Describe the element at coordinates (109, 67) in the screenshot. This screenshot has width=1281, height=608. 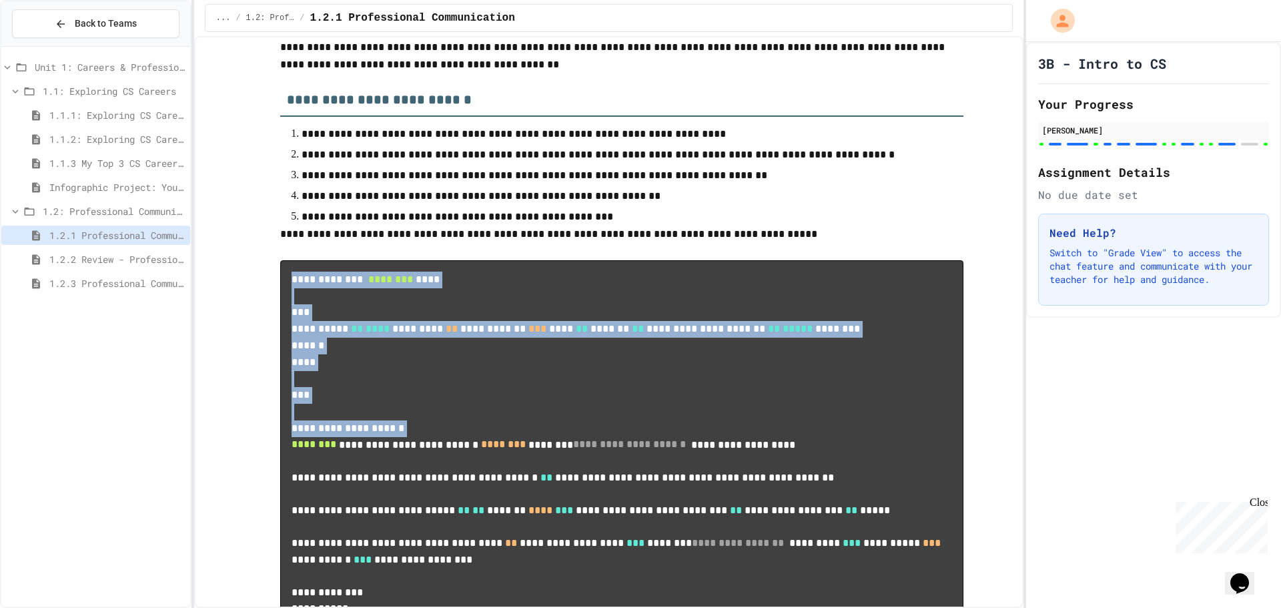
I see `span: Unit 1: Careers & Professionalism` at that location.